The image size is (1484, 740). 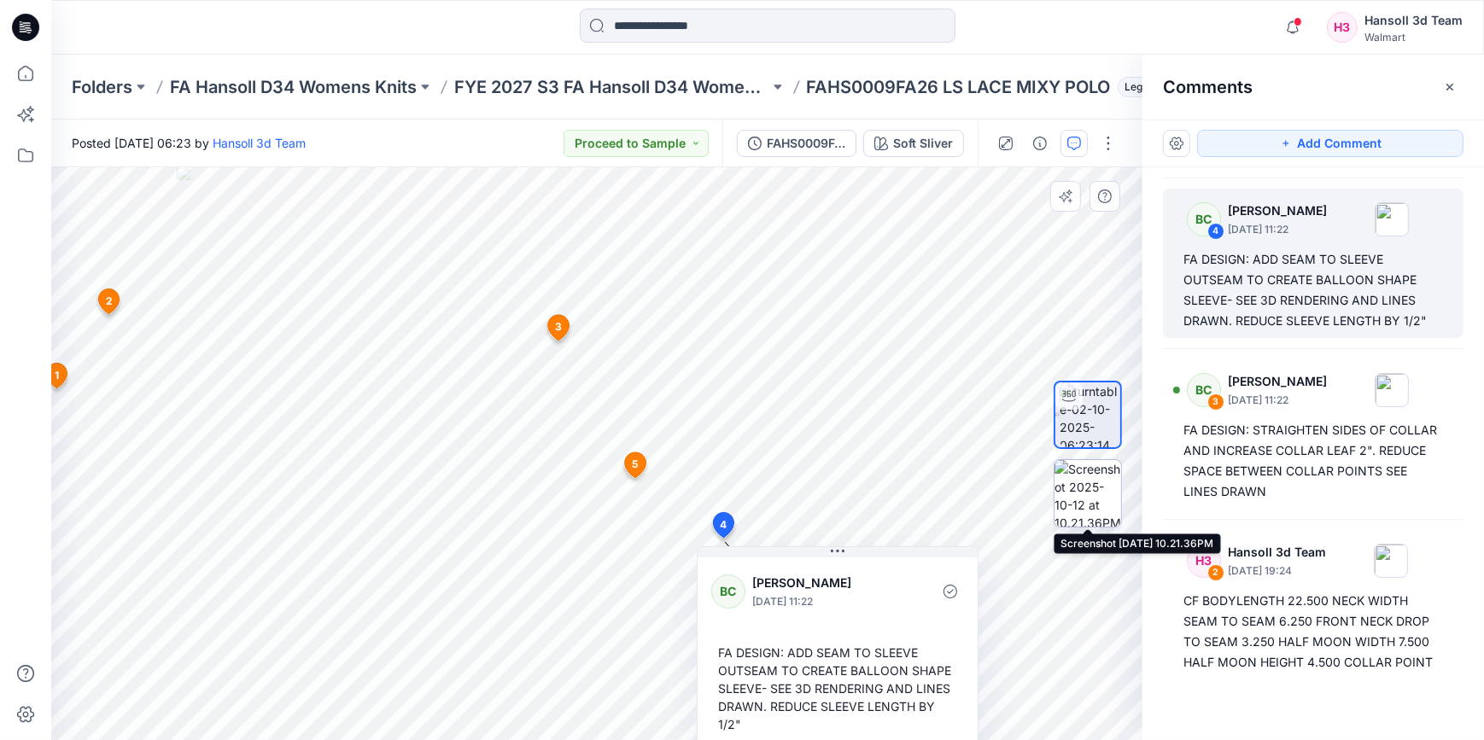 I want to click on div: Hansoll 3d Team, so click(x=1413, y=20).